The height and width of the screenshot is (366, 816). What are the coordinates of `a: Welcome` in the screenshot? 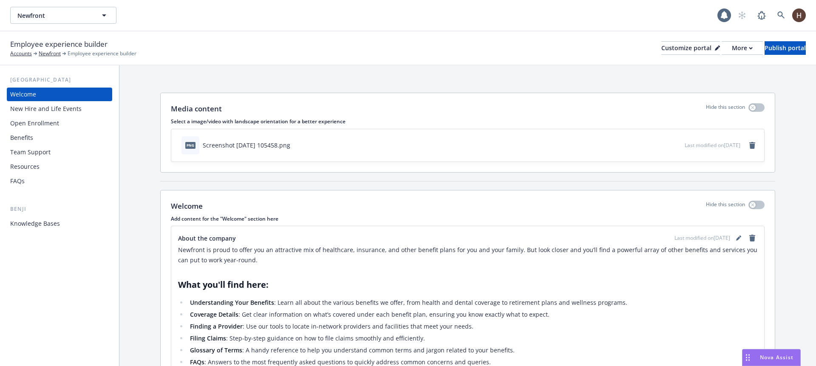 It's located at (60, 94).